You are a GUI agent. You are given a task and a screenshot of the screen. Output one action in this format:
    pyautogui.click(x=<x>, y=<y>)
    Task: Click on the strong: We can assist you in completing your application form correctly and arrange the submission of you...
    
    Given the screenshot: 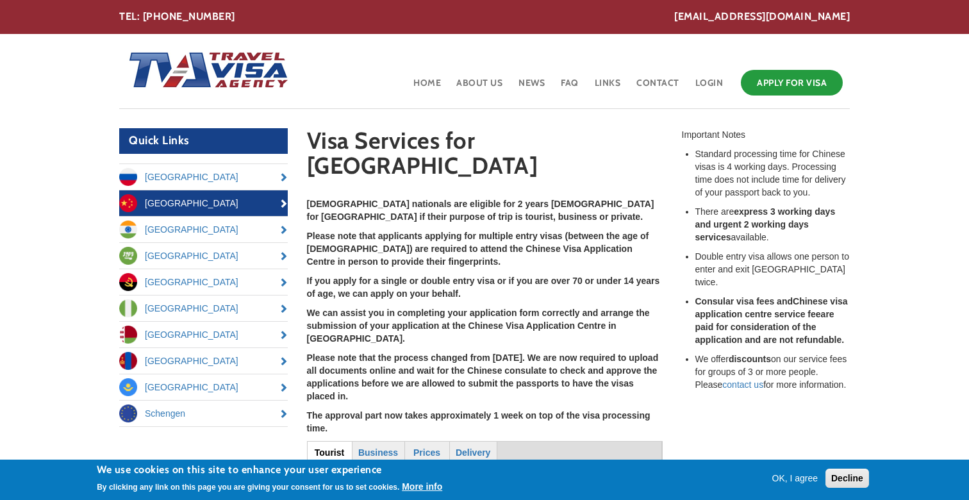 What is the action you would take?
    pyautogui.click(x=478, y=326)
    